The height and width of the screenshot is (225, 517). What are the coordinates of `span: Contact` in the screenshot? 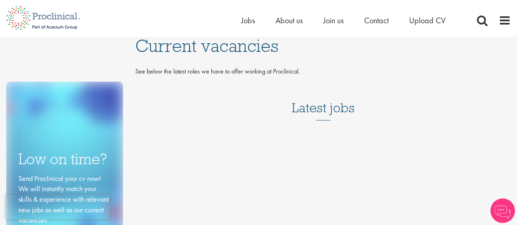 It's located at (376, 20).